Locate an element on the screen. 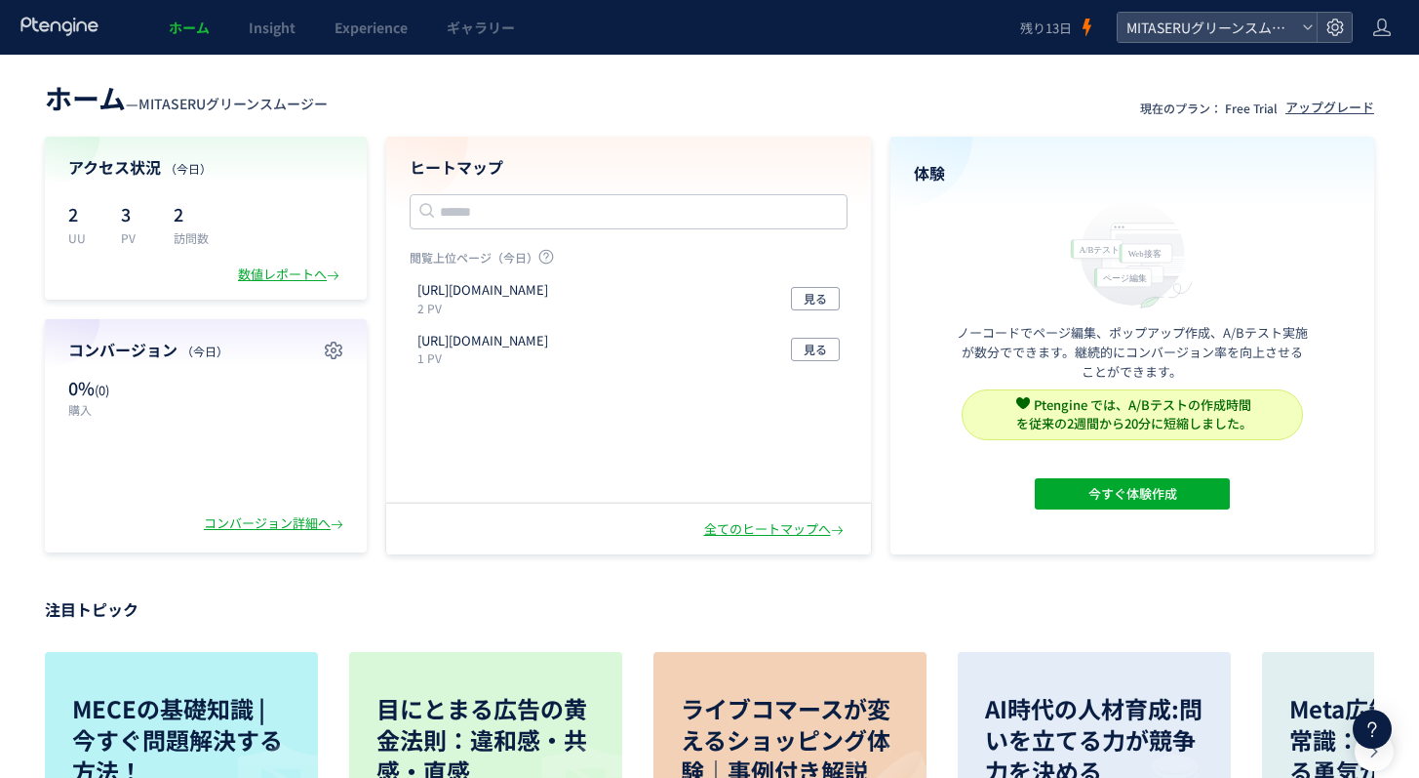 The width and height of the screenshot is (1419, 778). p: 0% is located at coordinates (132, 388).